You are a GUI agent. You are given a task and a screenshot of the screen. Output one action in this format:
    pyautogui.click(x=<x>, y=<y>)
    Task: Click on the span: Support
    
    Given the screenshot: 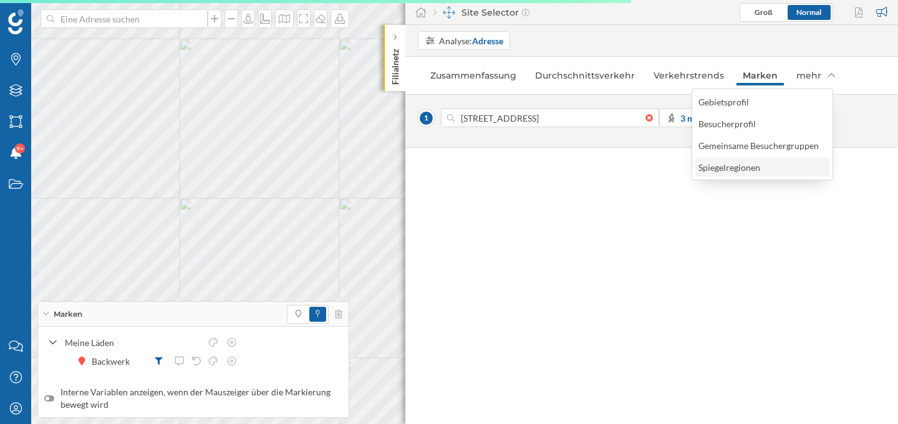 What is the action you would take?
    pyautogui.click(x=49, y=14)
    